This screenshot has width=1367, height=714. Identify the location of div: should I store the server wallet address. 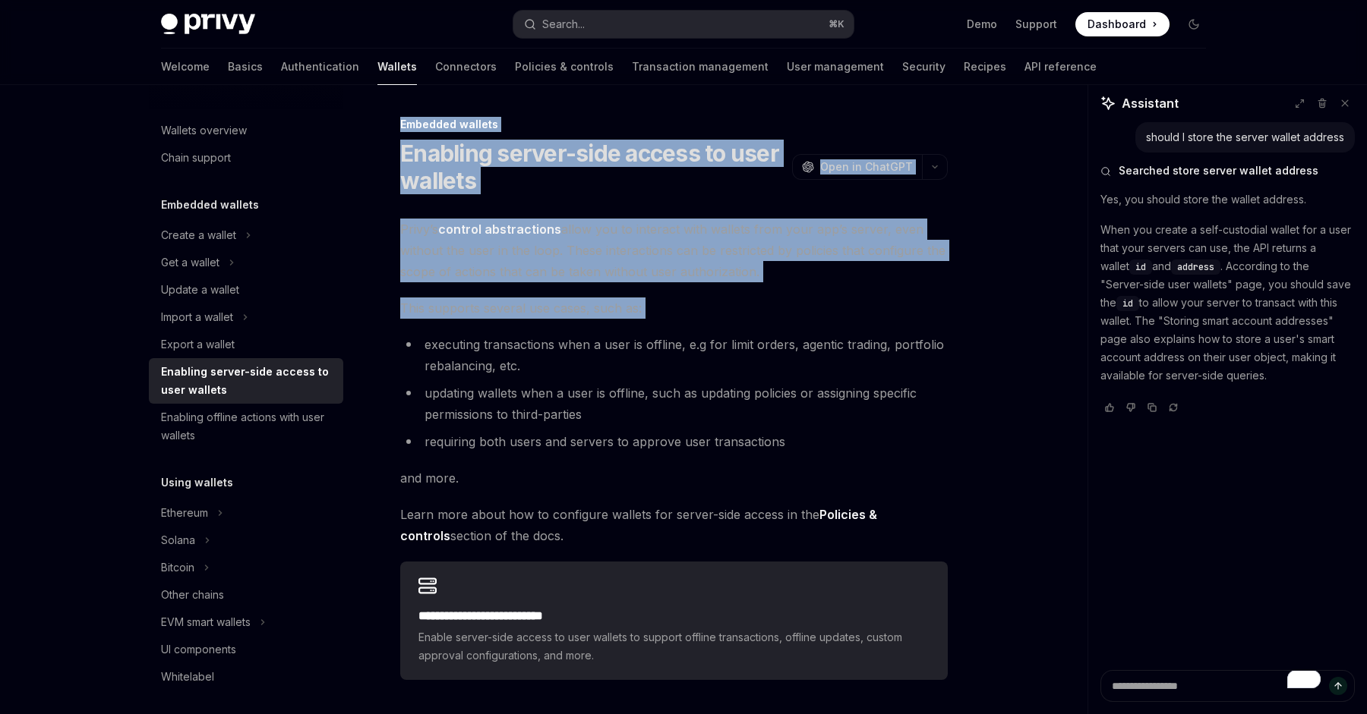
(1244, 137).